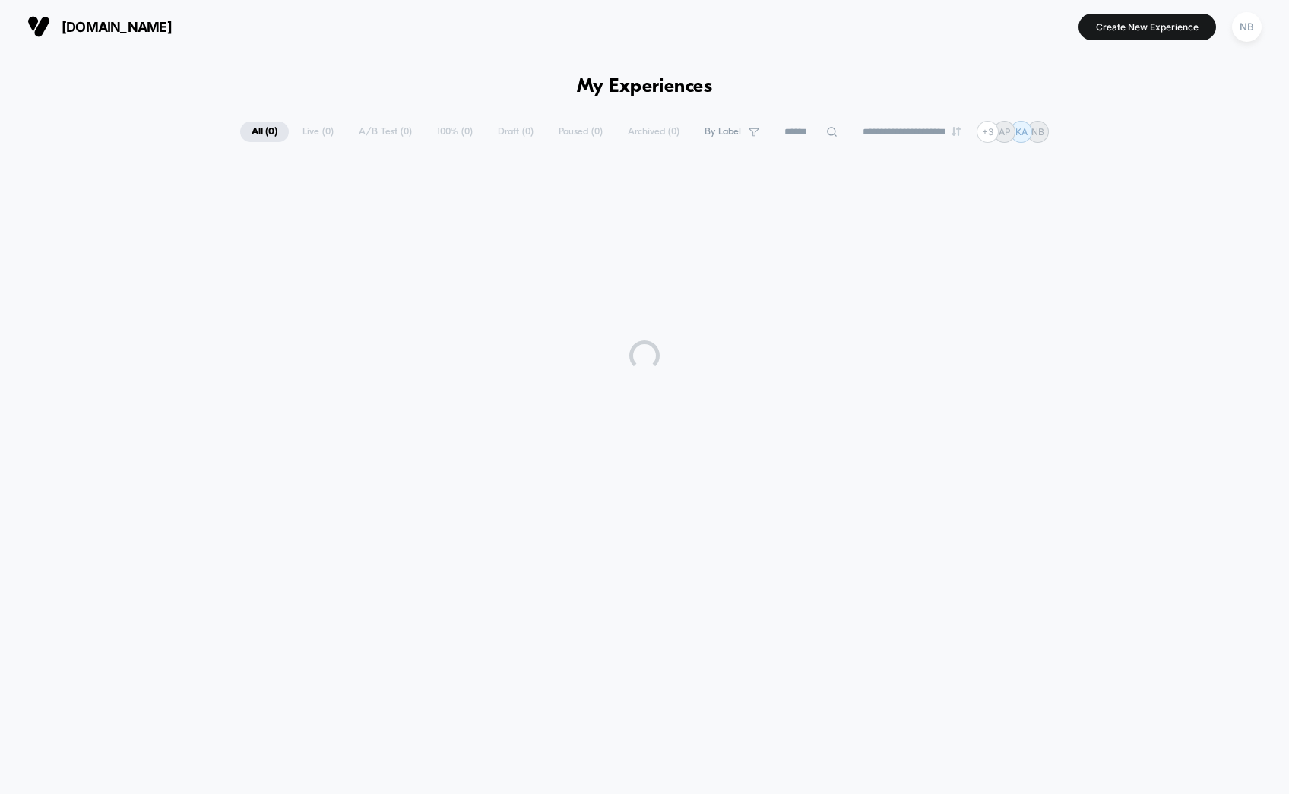  What do you see at coordinates (1247, 27) in the screenshot?
I see `button: NB` at bounding box center [1247, 27].